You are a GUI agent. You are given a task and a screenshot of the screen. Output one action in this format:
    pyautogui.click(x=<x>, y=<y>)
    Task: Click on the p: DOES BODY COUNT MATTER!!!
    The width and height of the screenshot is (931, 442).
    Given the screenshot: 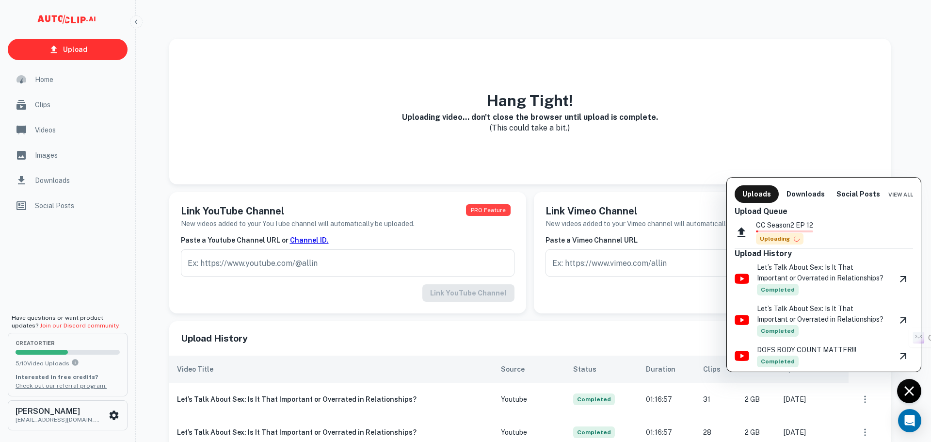 What is the action you would take?
    pyautogui.click(x=807, y=350)
    